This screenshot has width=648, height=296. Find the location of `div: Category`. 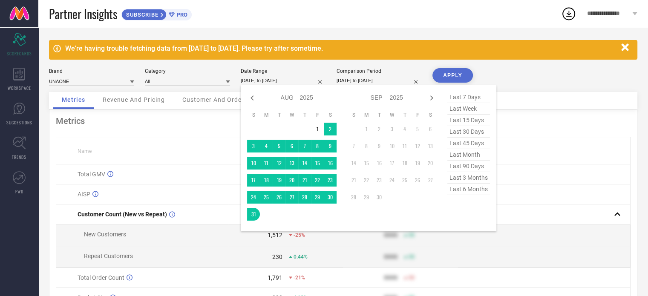

div: Category is located at coordinates (187, 71).